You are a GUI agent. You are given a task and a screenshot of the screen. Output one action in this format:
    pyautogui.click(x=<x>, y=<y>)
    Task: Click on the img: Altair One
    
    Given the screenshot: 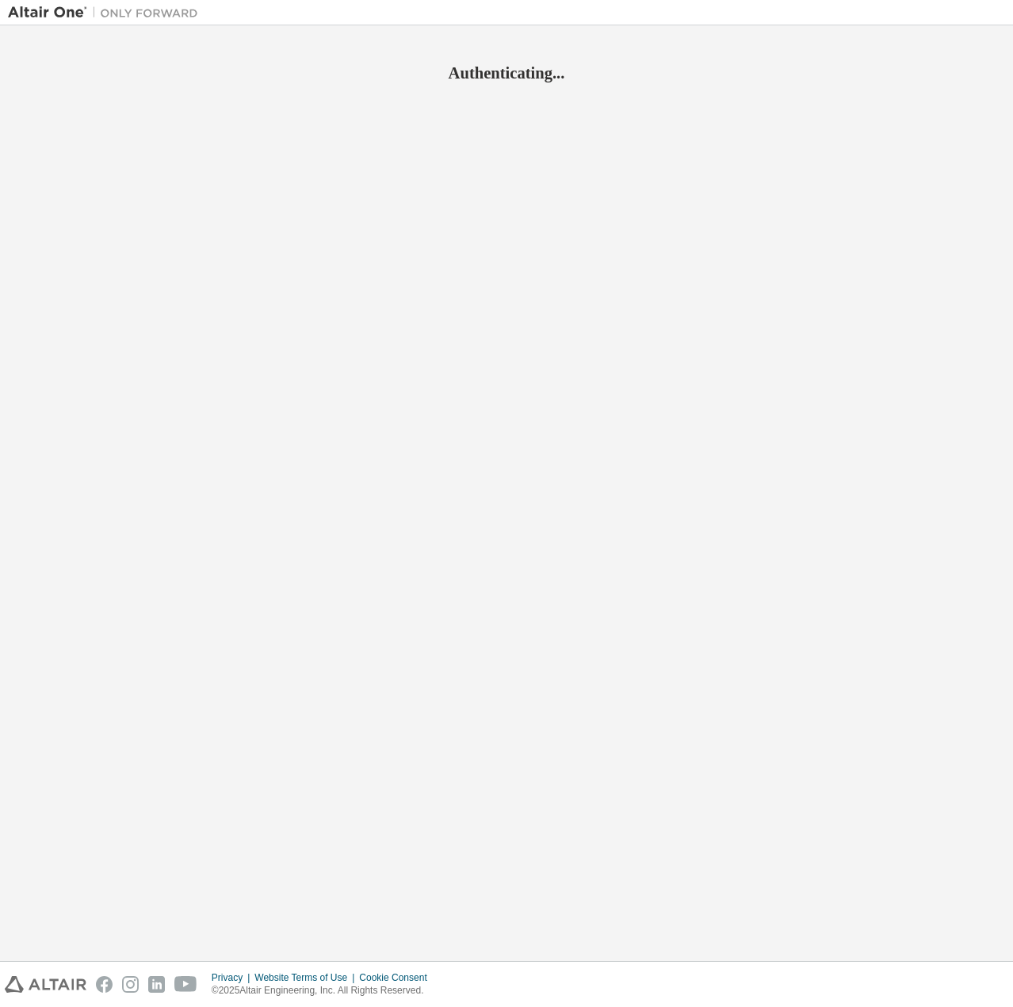 What is the action you would take?
    pyautogui.click(x=107, y=13)
    